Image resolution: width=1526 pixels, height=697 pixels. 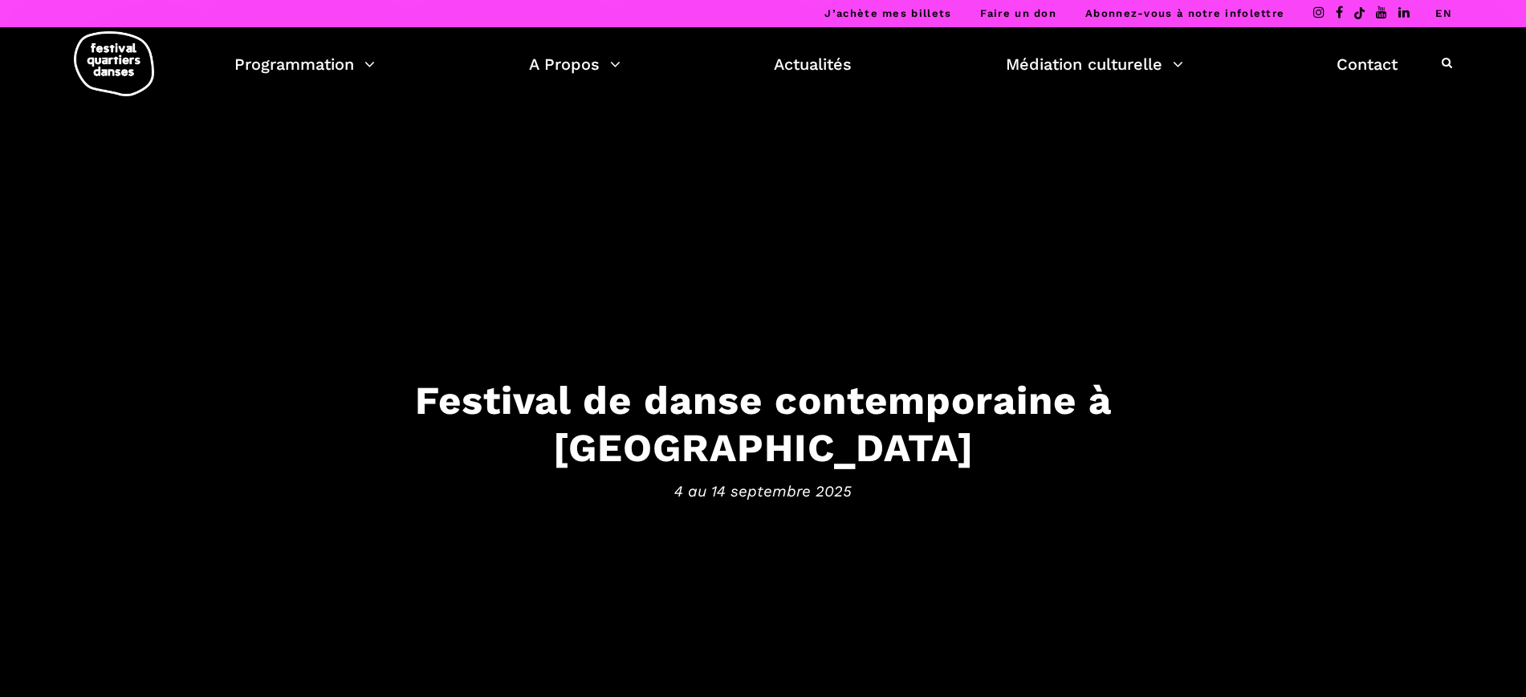 I want to click on span: 4 au 14 septembre 2025, so click(x=763, y=491).